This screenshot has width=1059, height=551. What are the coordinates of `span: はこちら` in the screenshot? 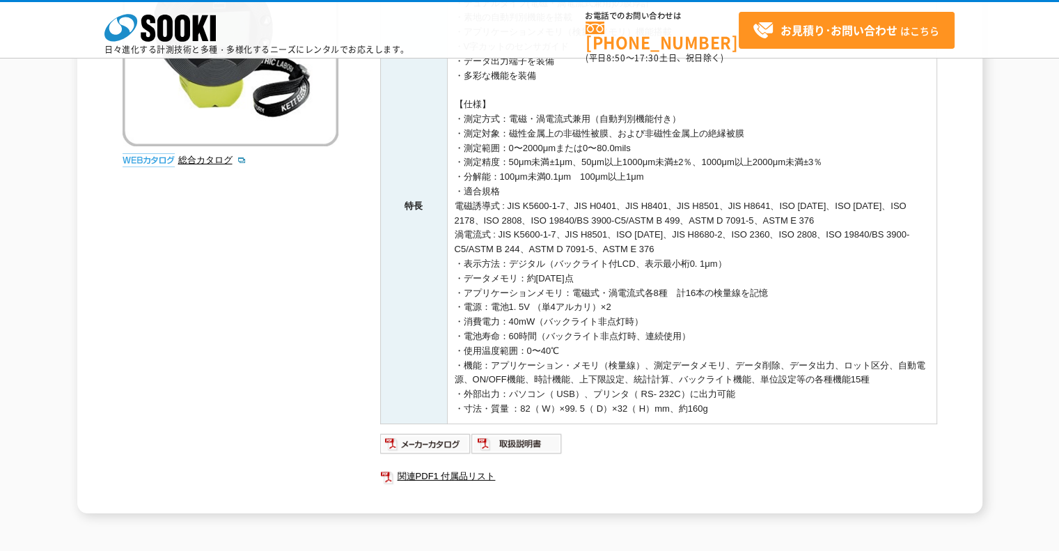 It's located at (846, 31).